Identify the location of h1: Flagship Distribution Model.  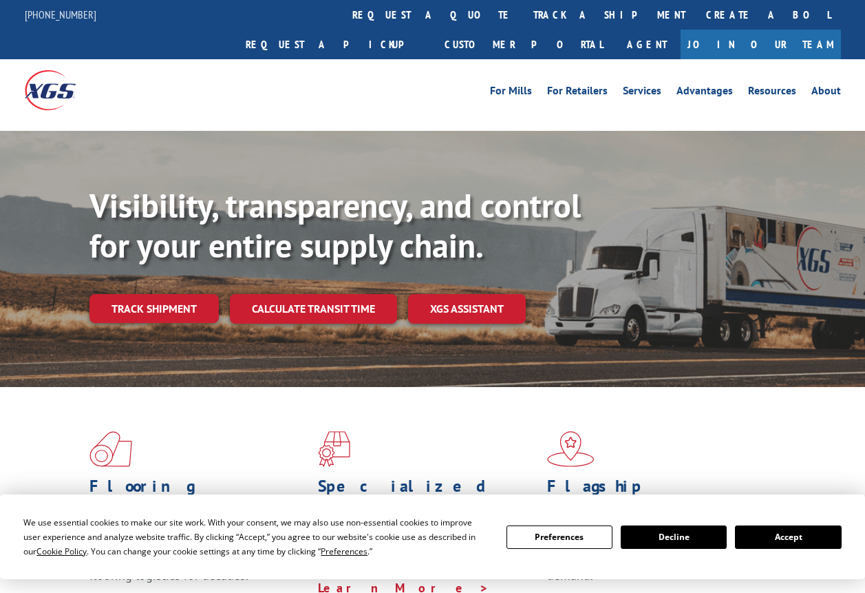
(656, 506).